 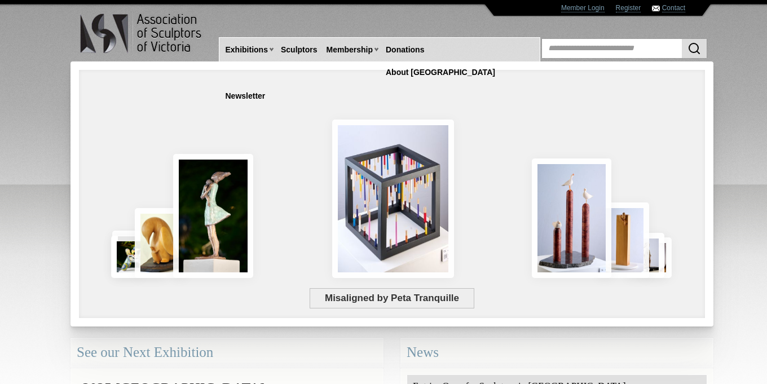 What do you see at coordinates (227, 353) in the screenshot?
I see `div: See our Next Exhibition` at bounding box center [227, 353].